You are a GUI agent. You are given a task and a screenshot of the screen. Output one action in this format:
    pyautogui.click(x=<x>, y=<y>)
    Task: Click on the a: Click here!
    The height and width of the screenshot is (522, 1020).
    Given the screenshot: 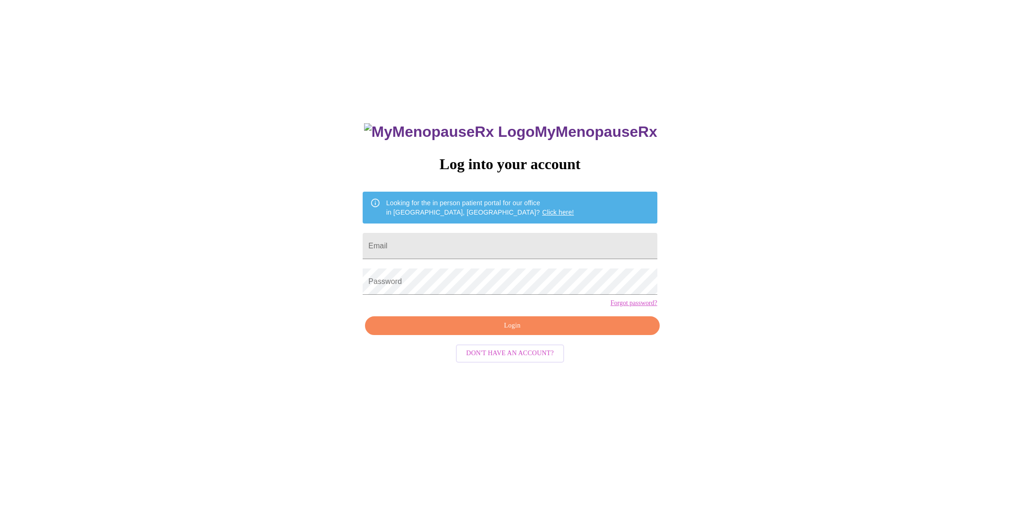 What is the action you would take?
    pyautogui.click(x=558, y=212)
    